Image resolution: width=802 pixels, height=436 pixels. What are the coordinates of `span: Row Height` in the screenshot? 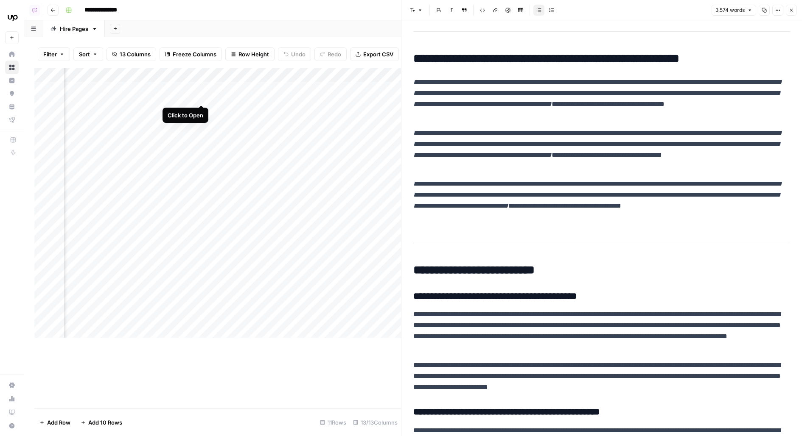 It's located at (254, 54).